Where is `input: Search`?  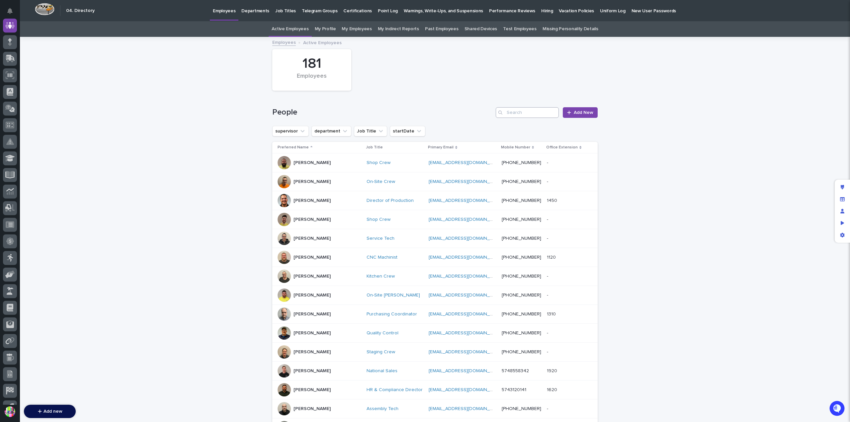 input: Search is located at coordinates (527, 113).